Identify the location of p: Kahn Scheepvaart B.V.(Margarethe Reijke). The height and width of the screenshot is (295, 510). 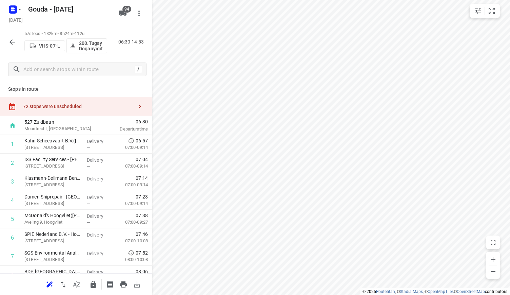
(53, 140).